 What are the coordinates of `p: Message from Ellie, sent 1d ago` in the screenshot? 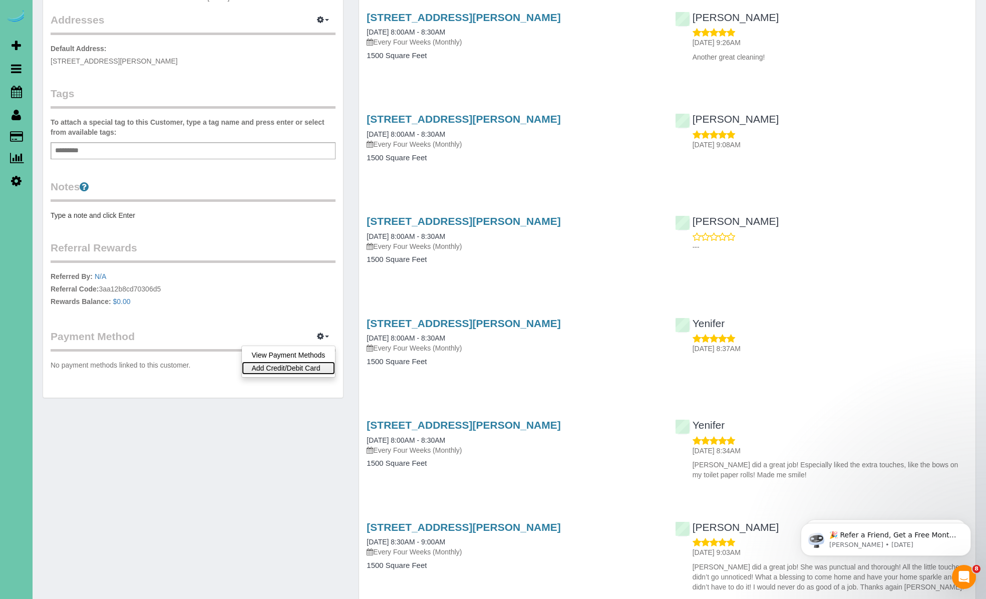 It's located at (108, 43).